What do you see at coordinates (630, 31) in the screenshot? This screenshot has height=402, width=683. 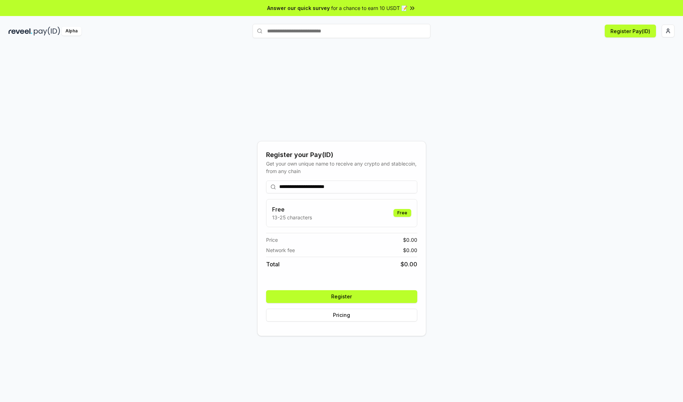 I see `button: Register Pay(ID)` at bounding box center [630, 31].